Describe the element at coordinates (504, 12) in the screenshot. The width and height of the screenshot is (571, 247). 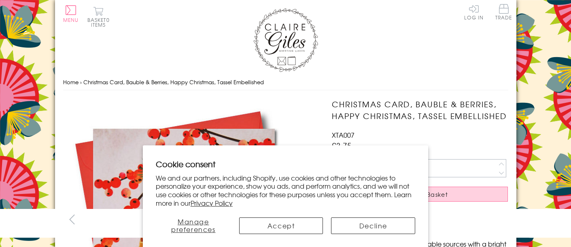
I see `span: Trade` at that location.